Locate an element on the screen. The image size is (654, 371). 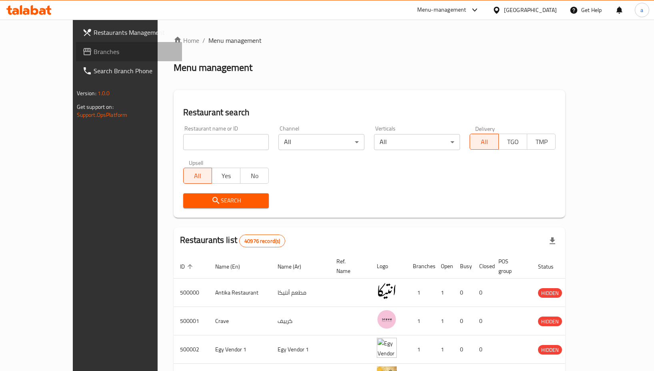
h2: Restaurants list is located at coordinates (233, 240).